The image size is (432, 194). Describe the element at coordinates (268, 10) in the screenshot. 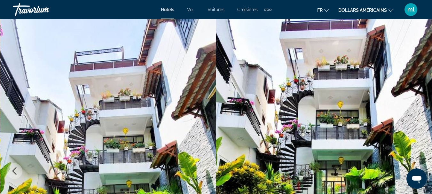

I see `button: Éléments de navigation supplémentaires` at that location.